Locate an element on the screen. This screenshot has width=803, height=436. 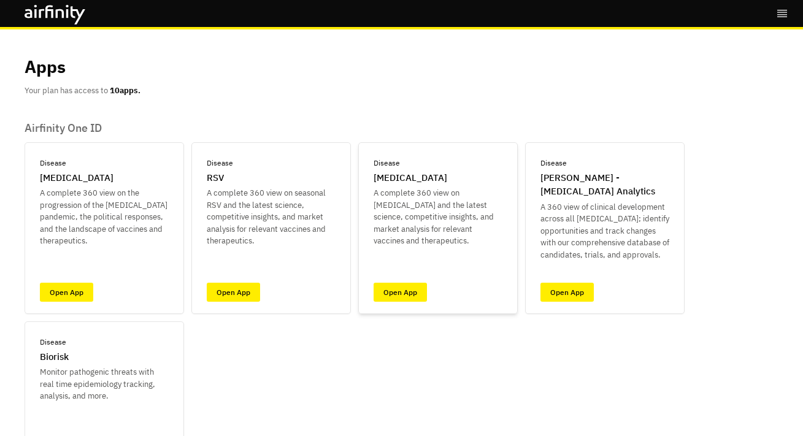
p: Airfinity One ID is located at coordinates (401, 128).